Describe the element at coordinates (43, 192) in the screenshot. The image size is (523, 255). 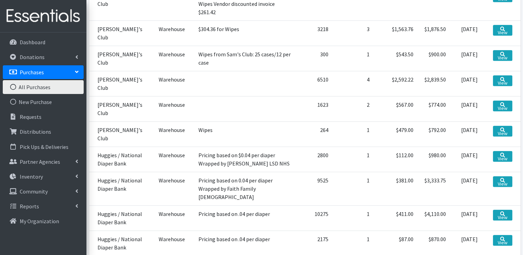
I see `a: Community` at that location.